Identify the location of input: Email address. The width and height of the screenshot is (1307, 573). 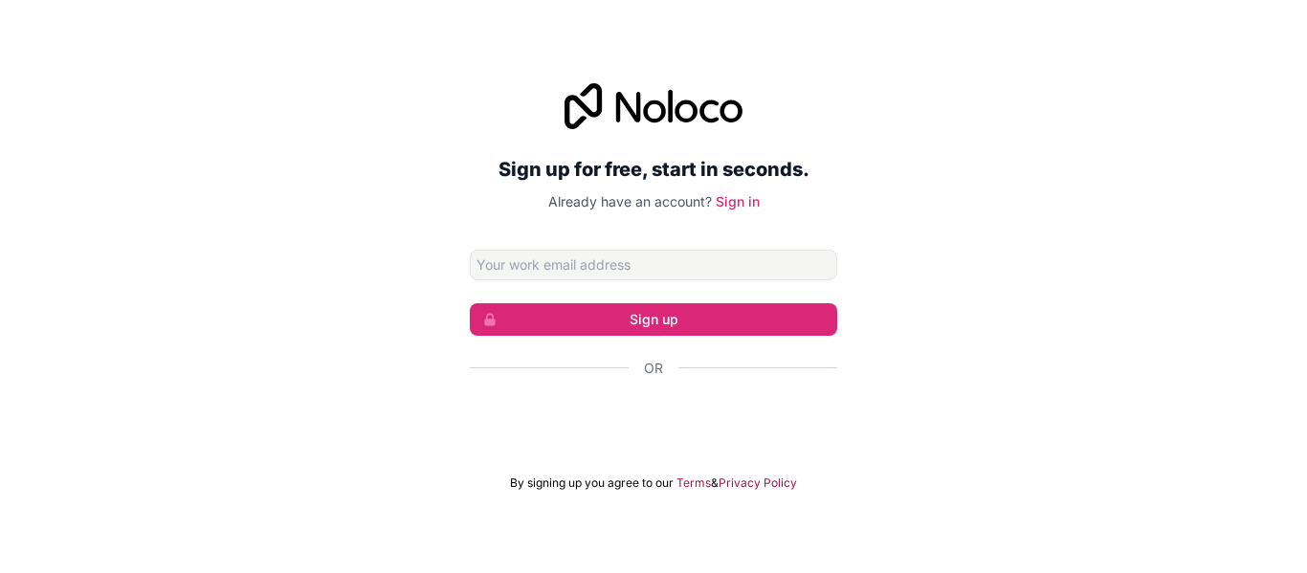
(653, 265).